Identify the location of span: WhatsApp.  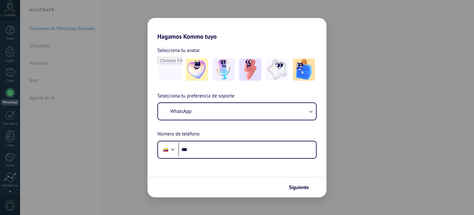
(181, 111).